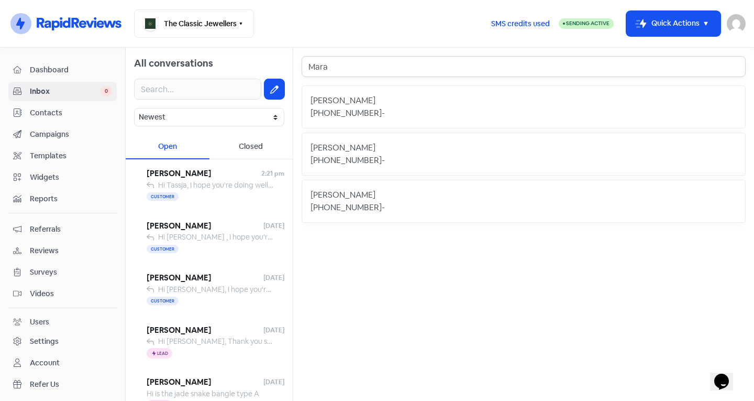  Describe the element at coordinates (62, 229) in the screenshot. I see `a: Referrals` at that location.